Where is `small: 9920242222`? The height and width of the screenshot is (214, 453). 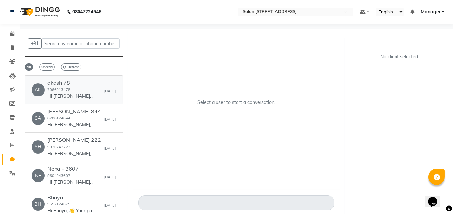 small: 9920242222 is located at coordinates (59, 147).